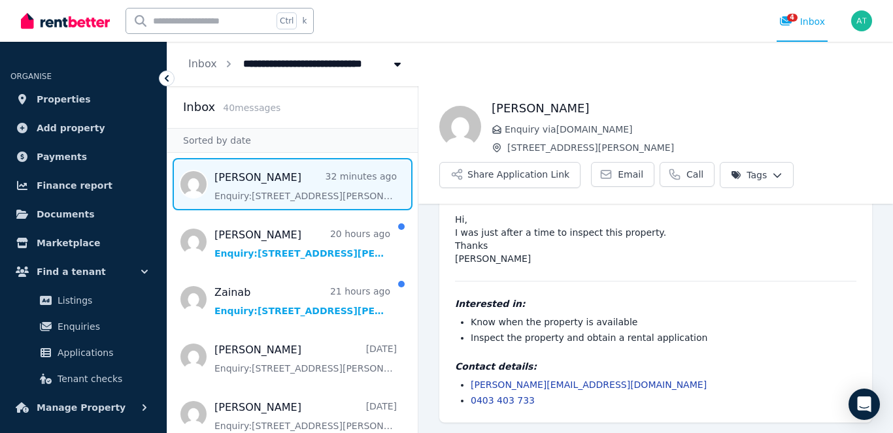 This screenshot has width=893, height=433. What do you see at coordinates (83, 243) in the screenshot?
I see `a: Marketplace` at bounding box center [83, 243].